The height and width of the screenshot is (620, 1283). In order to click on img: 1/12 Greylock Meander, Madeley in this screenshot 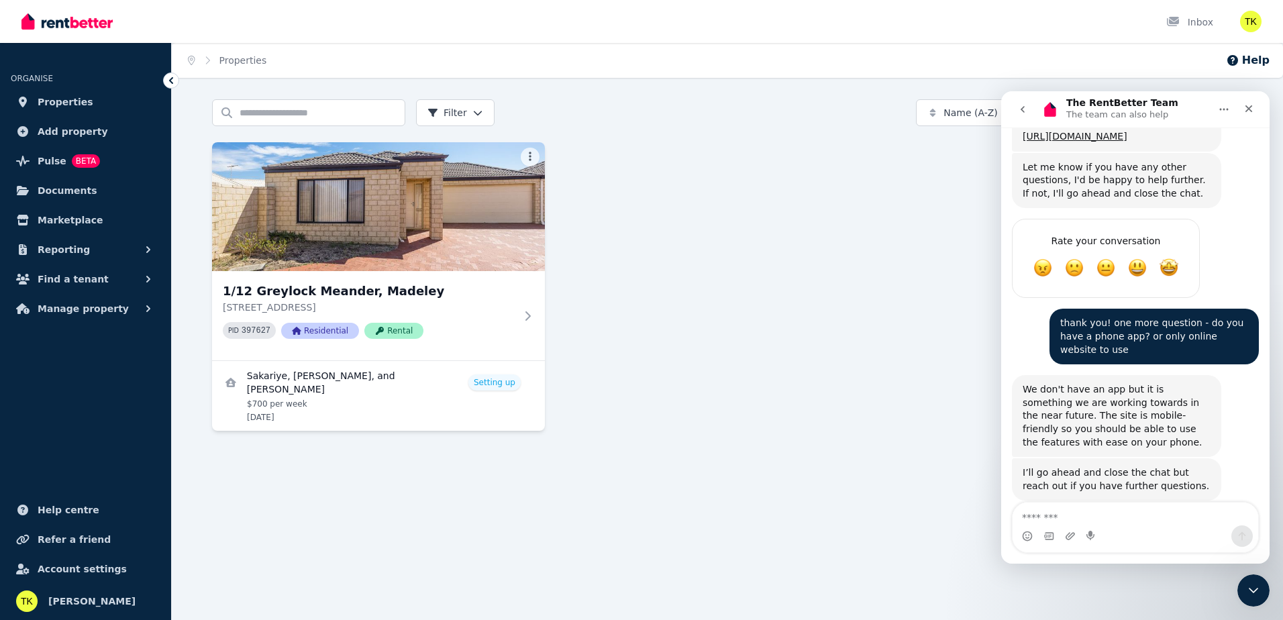, I will do `click(379, 207)`.